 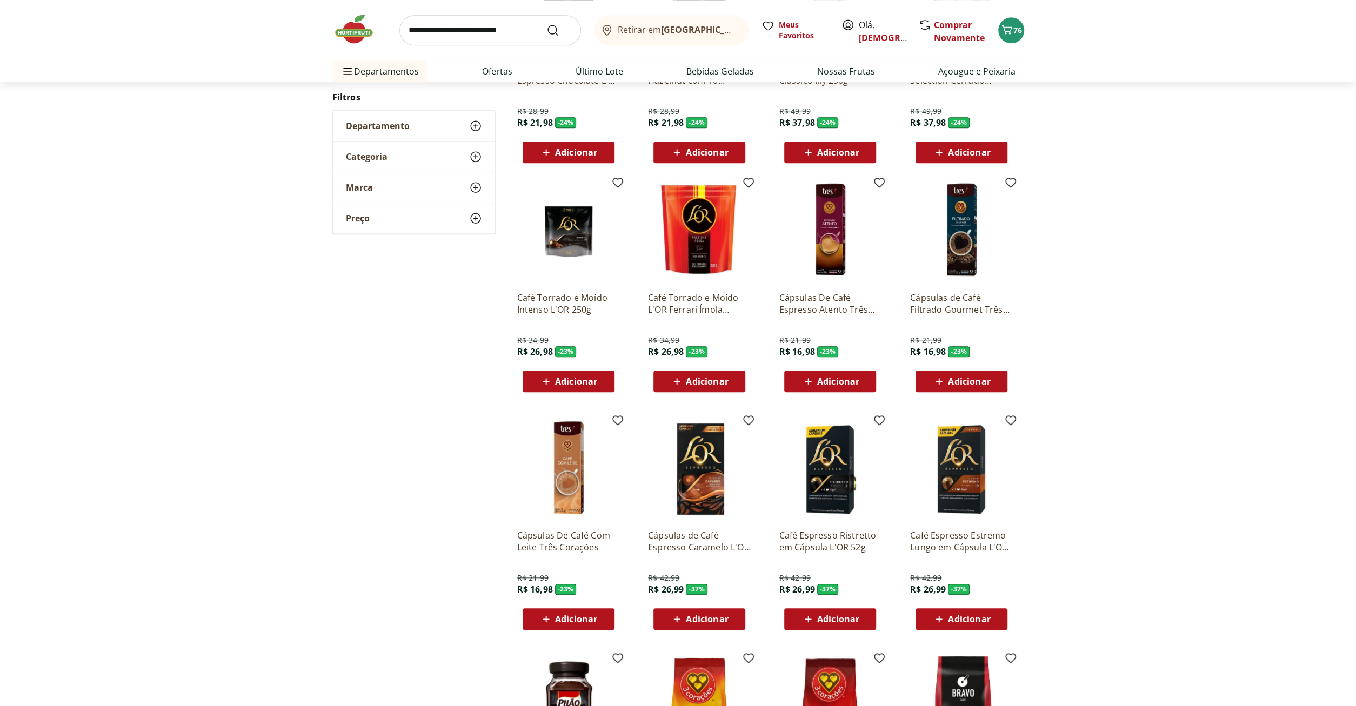 What do you see at coordinates (699, 304) in the screenshot?
I see `a: Café Torrado e Moído L'OR Ferrari Ímola Ristretto 250g` at bounding box center [699, 304].